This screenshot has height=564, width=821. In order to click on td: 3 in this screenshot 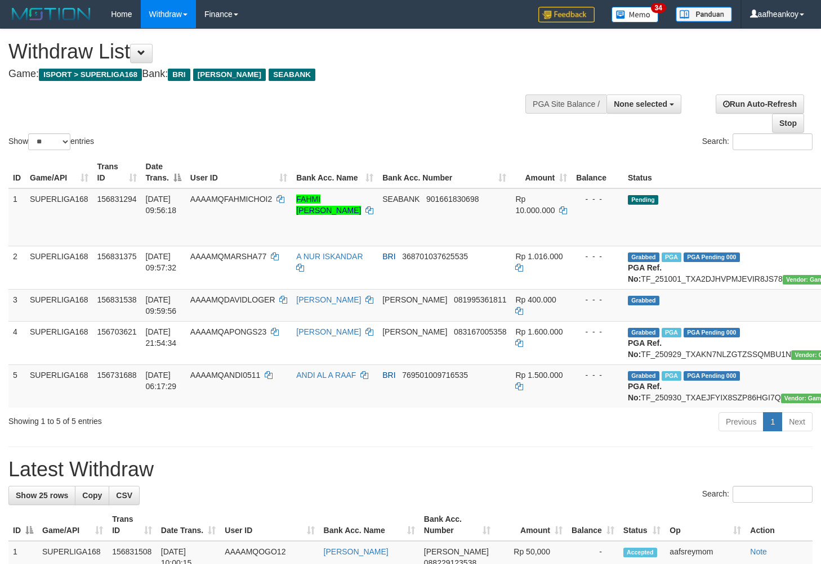, I will do `click(17, 305)`.